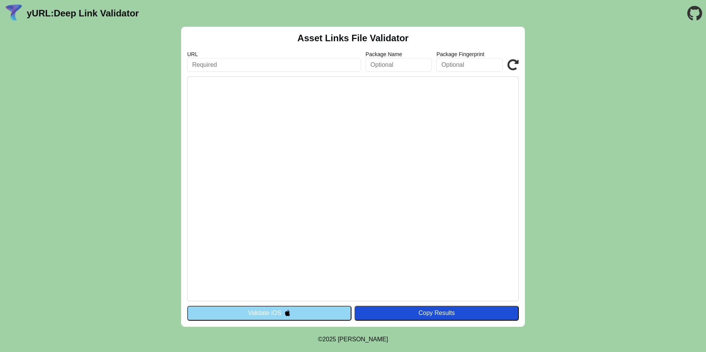 The width and height of the screenshot is (706, 352). What do you see at coordinates (329, 339) in the screenshot?
I see `span: 2025` at bounding box center [329, 339].